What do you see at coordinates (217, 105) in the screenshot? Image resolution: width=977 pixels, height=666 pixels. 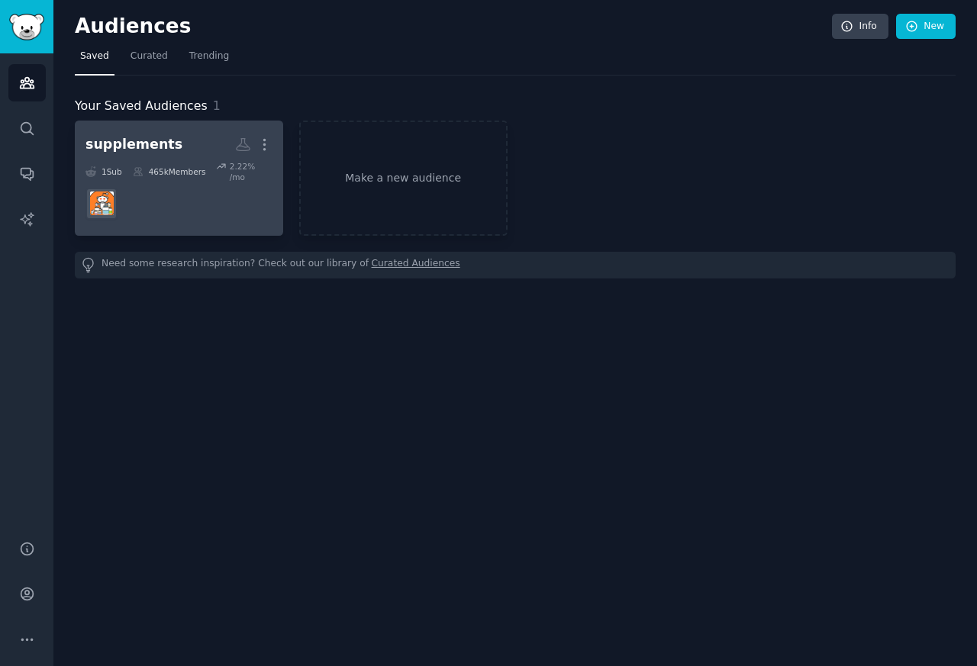 I see `span: 1` at bounding box center [217, 105].